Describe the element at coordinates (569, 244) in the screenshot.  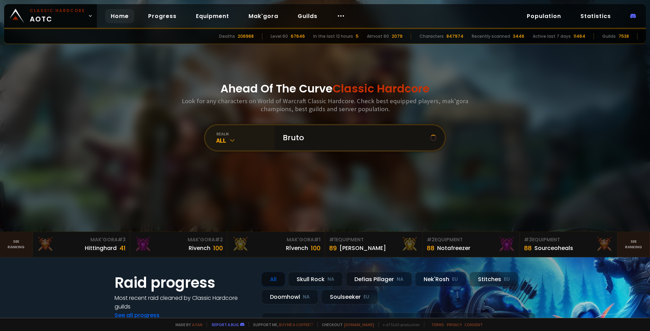
I see `a: #3Equipment88Sourceoheals` at that location.